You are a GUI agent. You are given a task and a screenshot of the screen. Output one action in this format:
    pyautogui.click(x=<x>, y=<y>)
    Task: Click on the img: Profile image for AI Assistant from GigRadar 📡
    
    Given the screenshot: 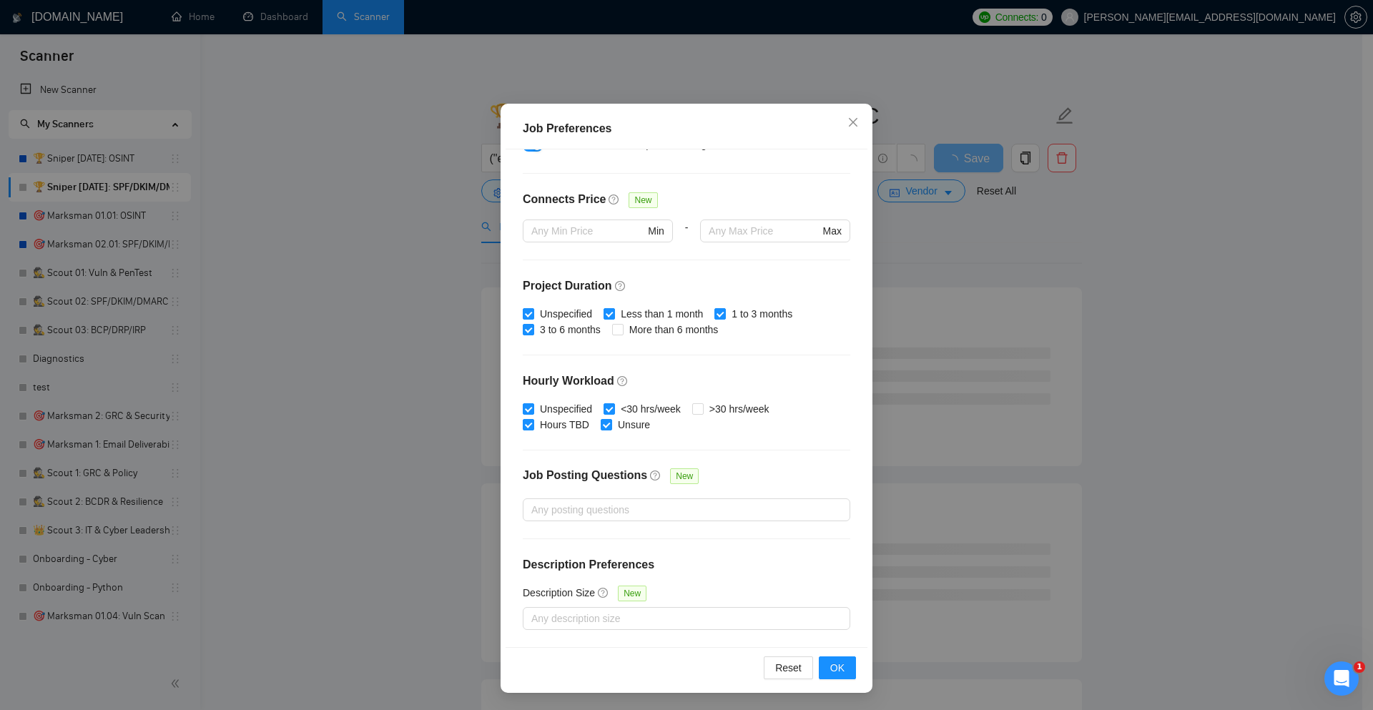 What is the action you would take?
    pyautogui.click(x=52, y=24)
    